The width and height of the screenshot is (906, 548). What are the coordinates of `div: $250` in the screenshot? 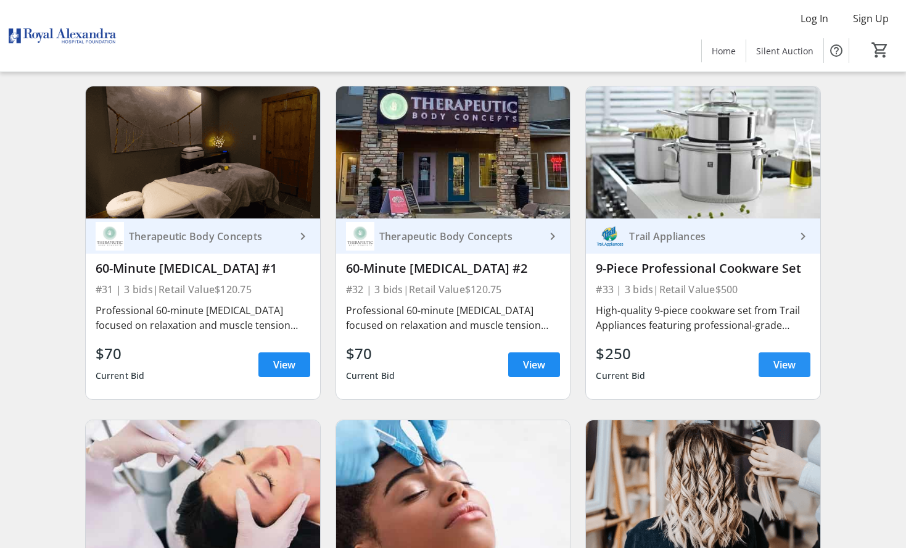 It's located at (620, 353).